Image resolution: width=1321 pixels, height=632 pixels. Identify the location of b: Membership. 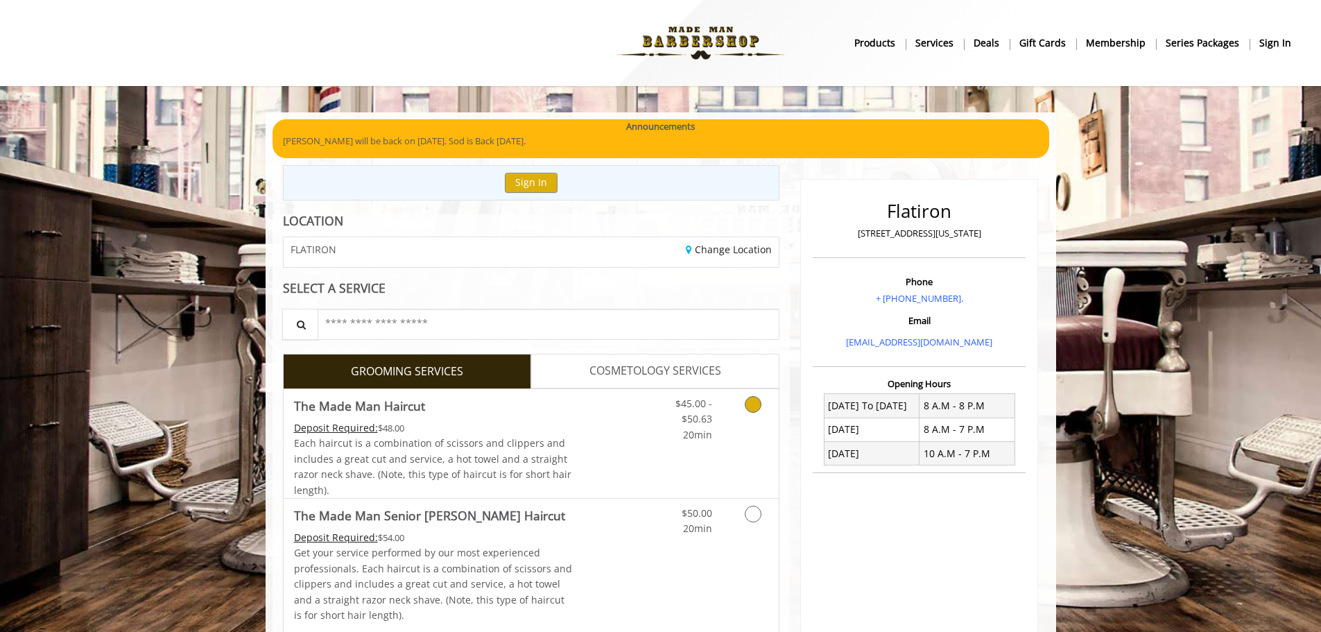
(1116, 43).